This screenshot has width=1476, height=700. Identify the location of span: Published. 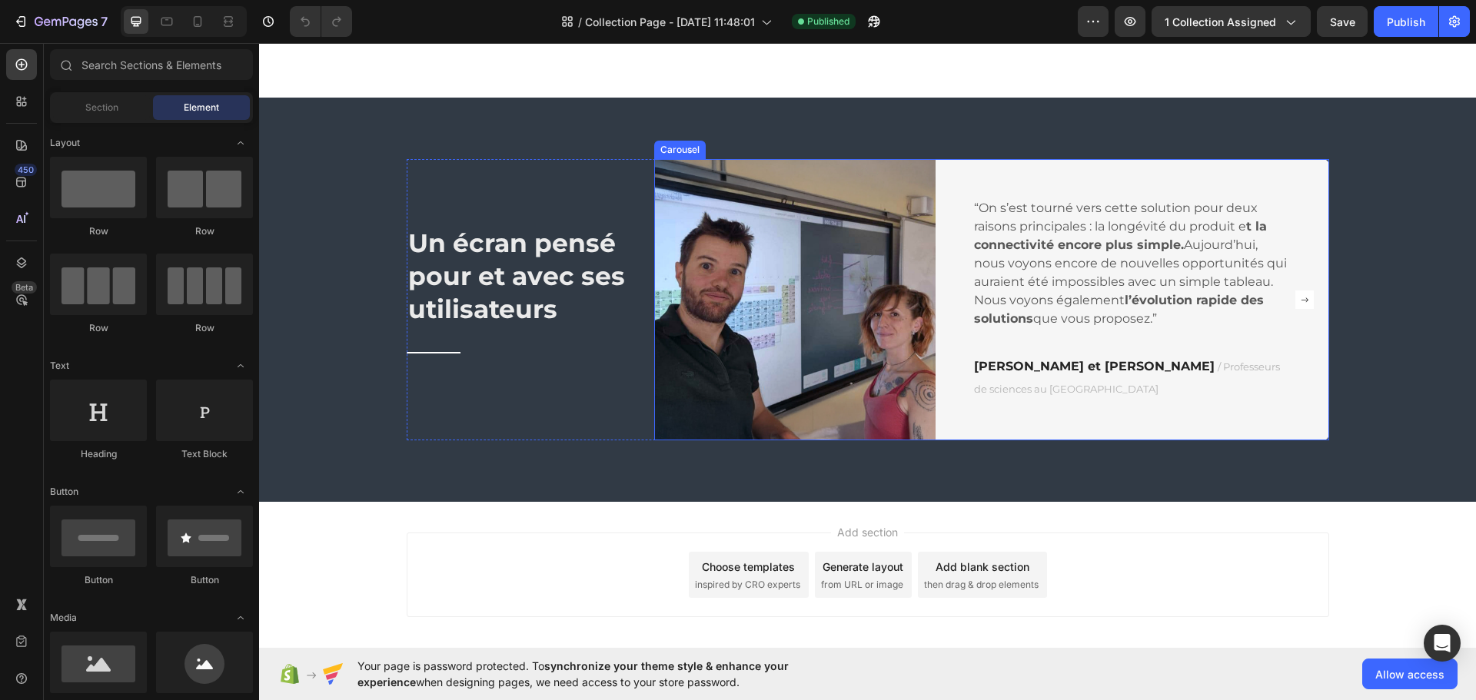
(828, 22).